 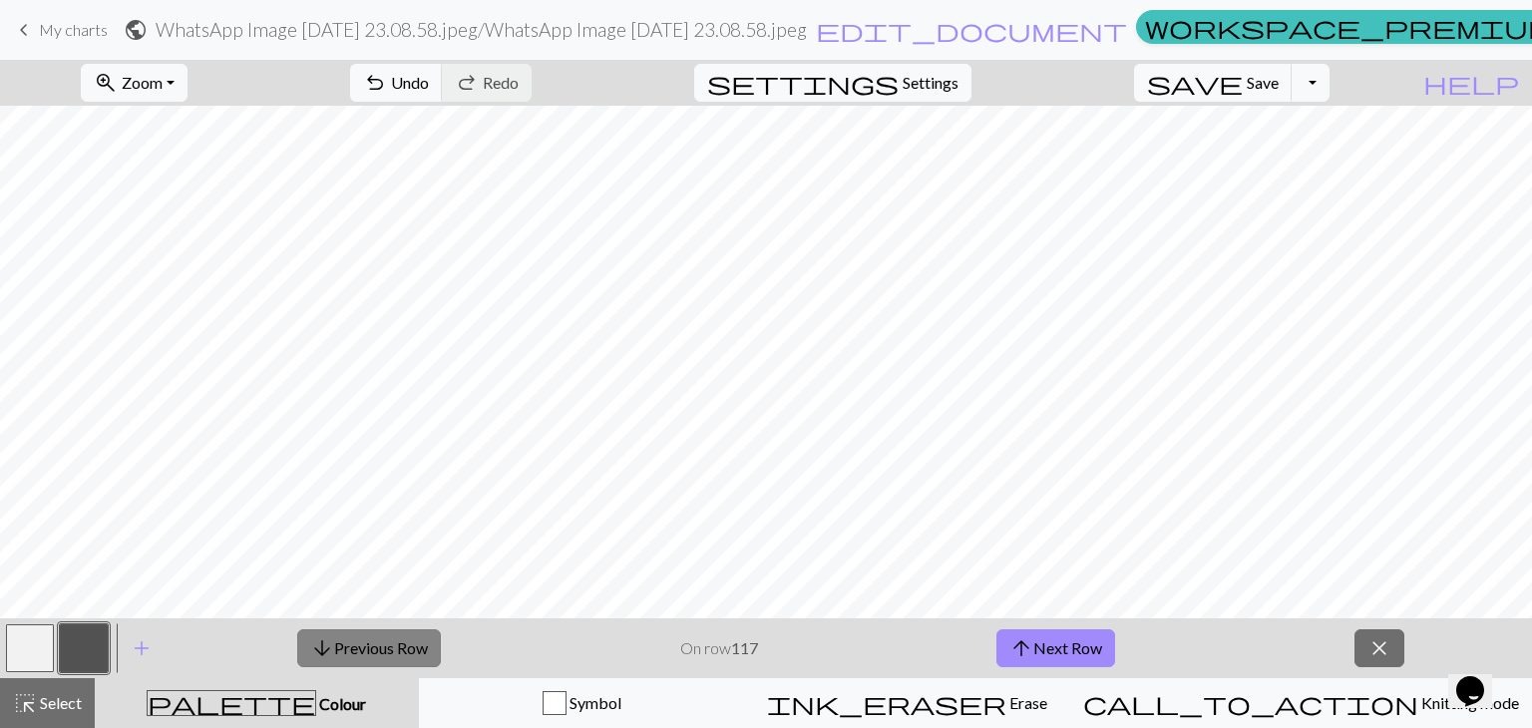 What do you see at coordinates (1380, 648) in the screenshot?
I see `span: close` at bounding box center [1380, 648].